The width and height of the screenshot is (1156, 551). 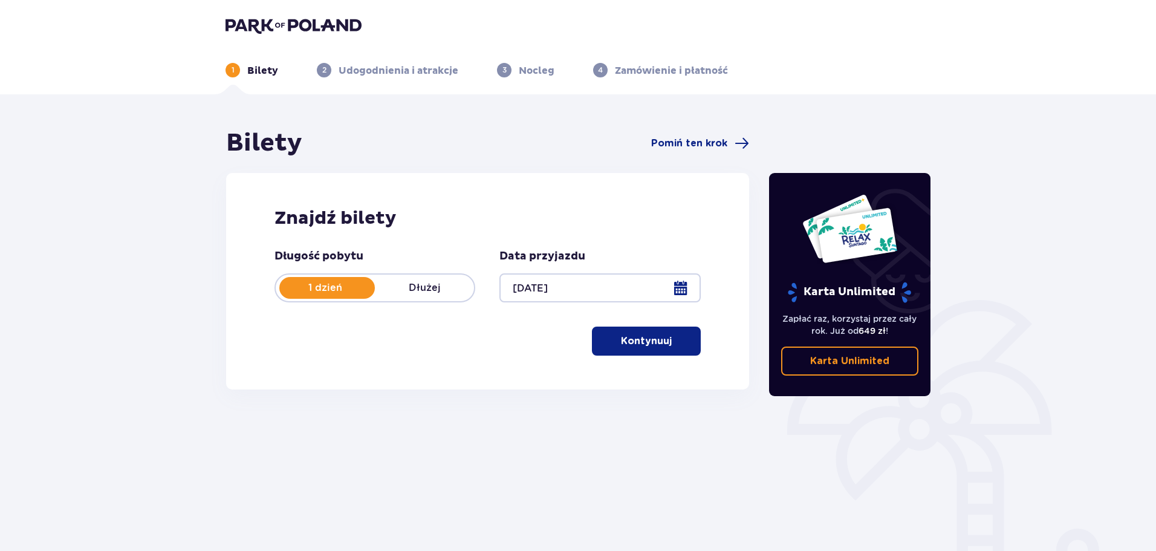 I want to click on p: 2, so click(x=324, y=70).